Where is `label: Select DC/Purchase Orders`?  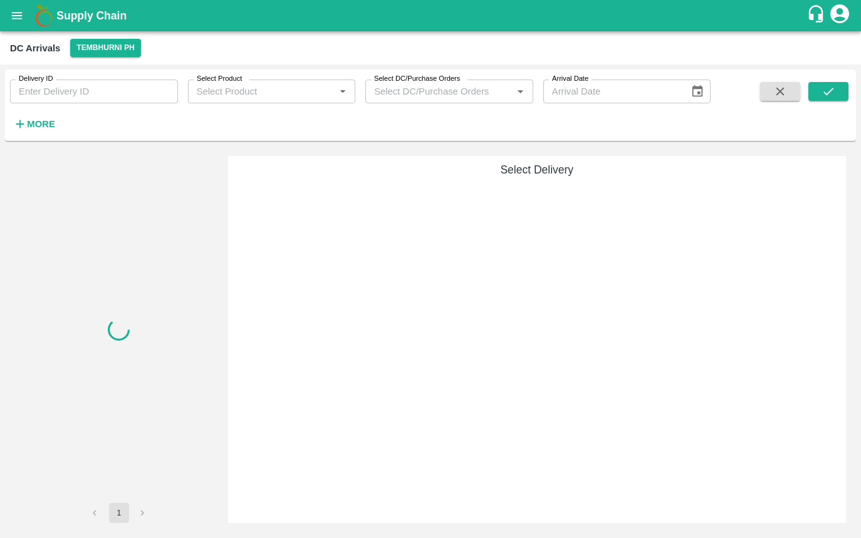
label: Select DC/Purchase Orders is located at coordinates (416, 79).